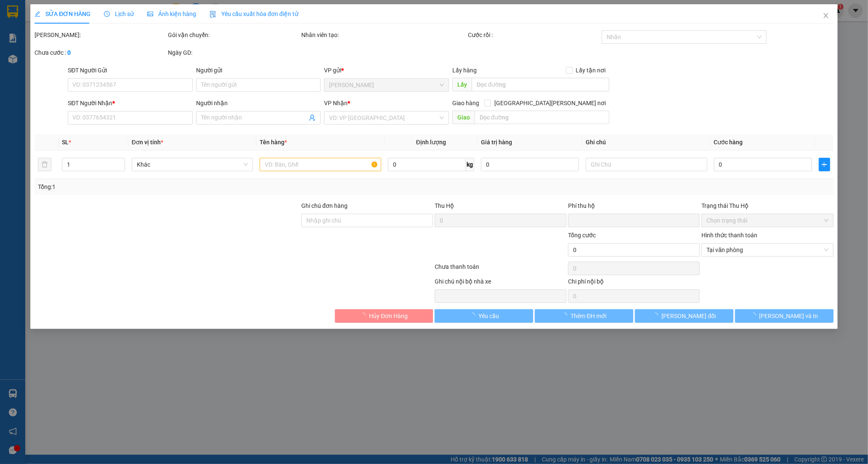 The height and width of the screenshot is (464, 868). Describe the element at coordinates (150, 14) in the screenshot. I see `span: picture` at that location.